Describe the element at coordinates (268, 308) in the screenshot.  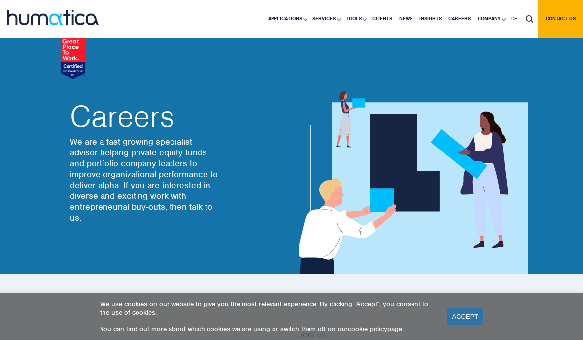
I see `p: We use cookies on our website to give you the most relevant experience. By clicking “Accept”, you...` at that location.